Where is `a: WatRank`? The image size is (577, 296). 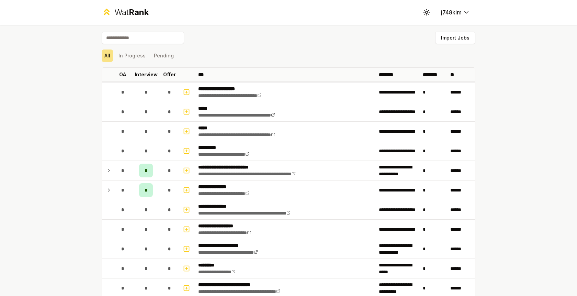 a: WatRank is located at coordinates (125, 12).